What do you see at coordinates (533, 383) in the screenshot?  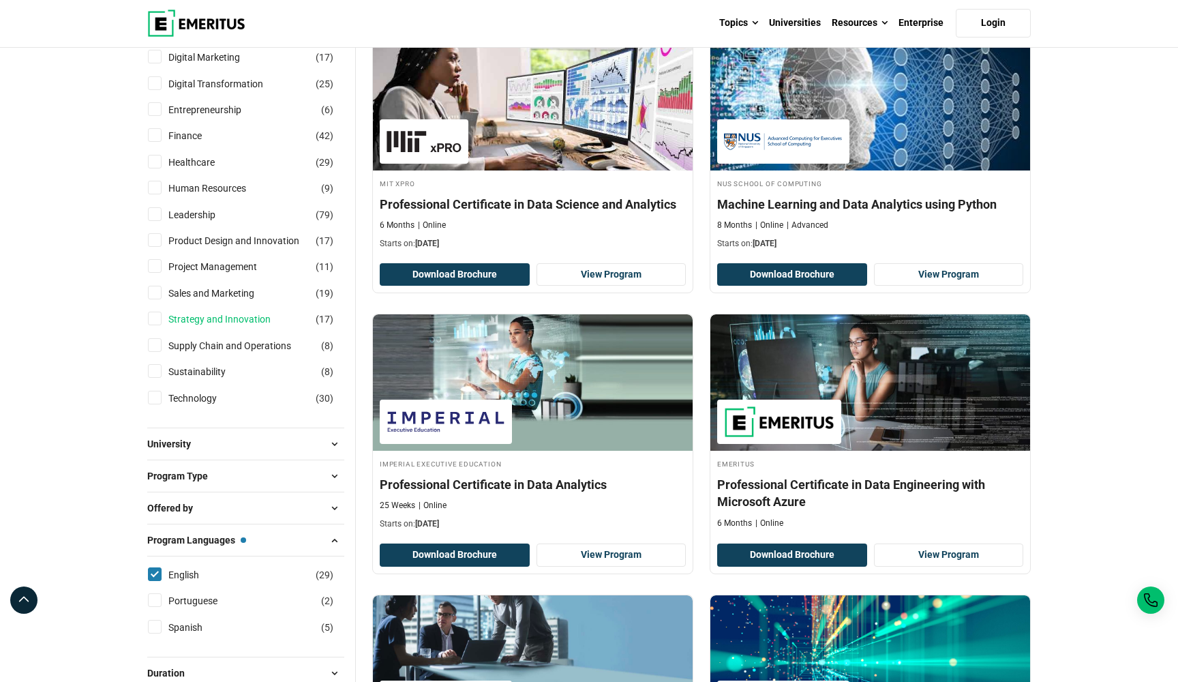 I see `img: Professional Certificate in Data Analytics | Online AI and Machine Learning Course` at bounding box center [533, 383].